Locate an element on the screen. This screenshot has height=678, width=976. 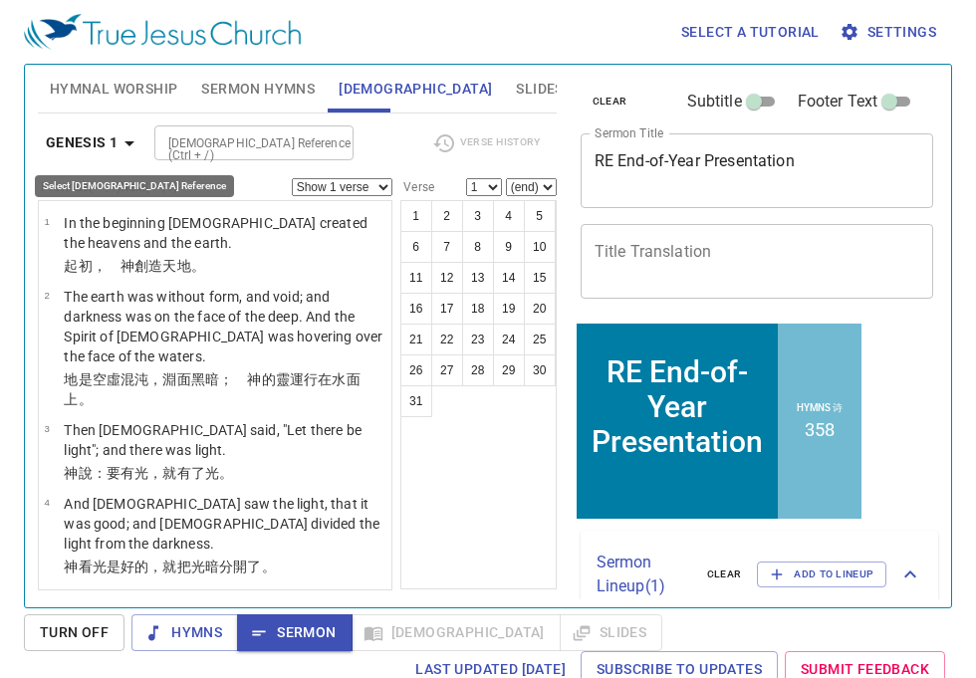
button: 20 is located at coordinates (540, 309).